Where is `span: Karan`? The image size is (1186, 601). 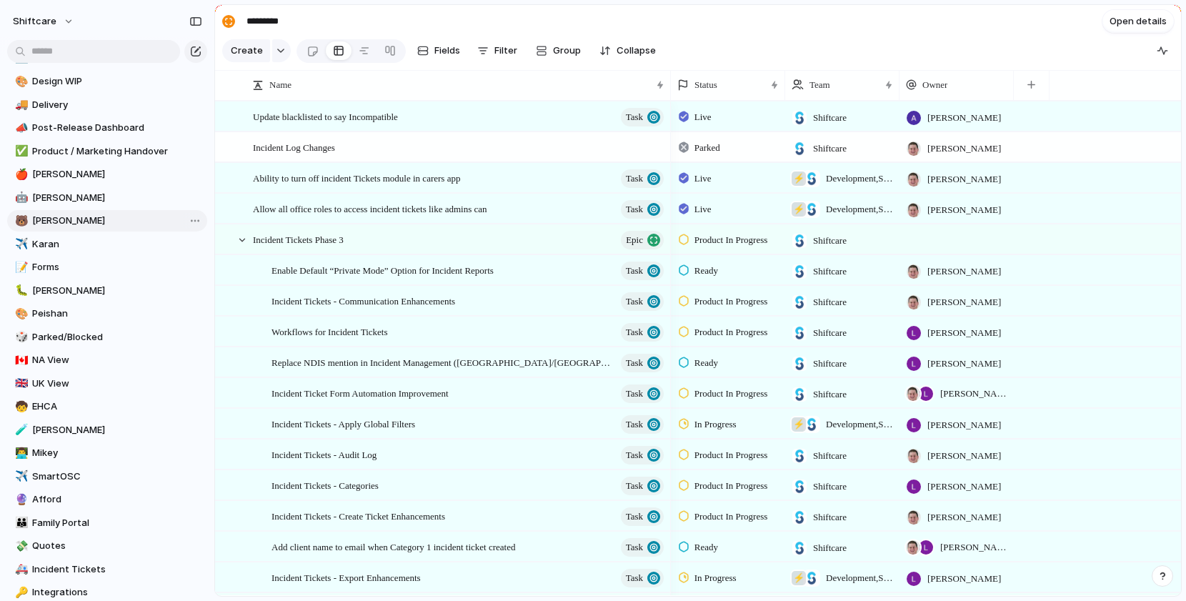 span: Karan is located at coordinates (117, 244).